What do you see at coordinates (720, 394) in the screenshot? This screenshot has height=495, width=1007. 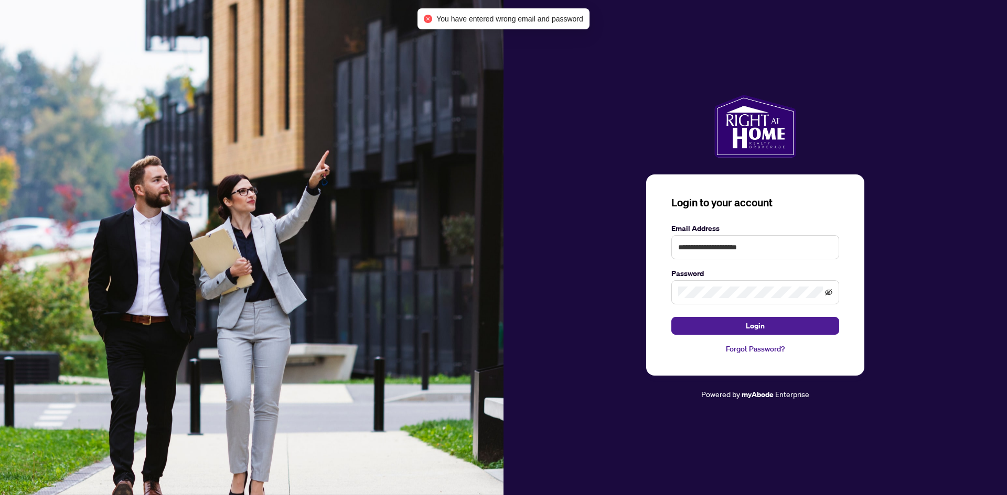 I see `span: Powered by` at bounding box center [720, 394].